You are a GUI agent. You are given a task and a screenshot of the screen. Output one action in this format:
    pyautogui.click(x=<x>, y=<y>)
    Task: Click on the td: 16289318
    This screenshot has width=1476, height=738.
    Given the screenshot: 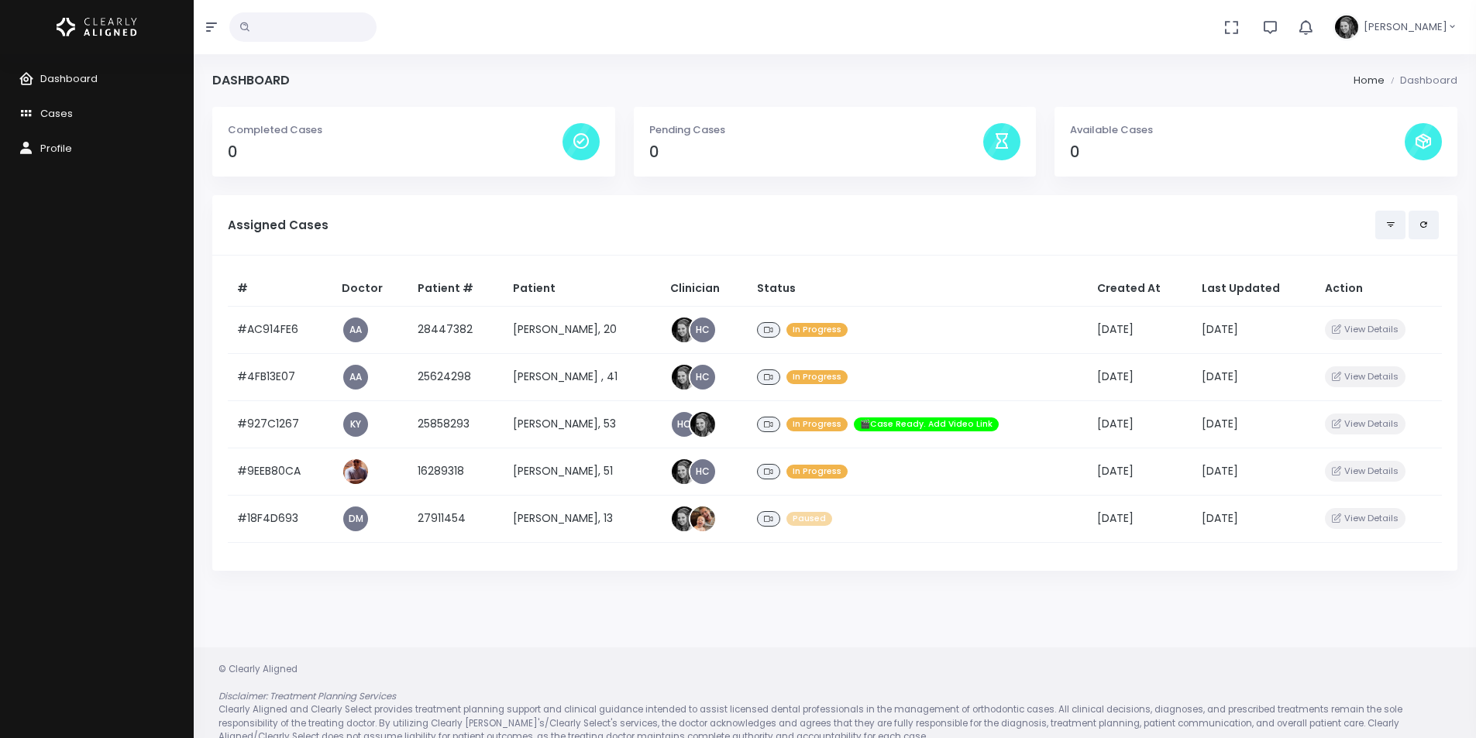 What is the action you would take?
    pyautogui.click(x=456, y=471)
    